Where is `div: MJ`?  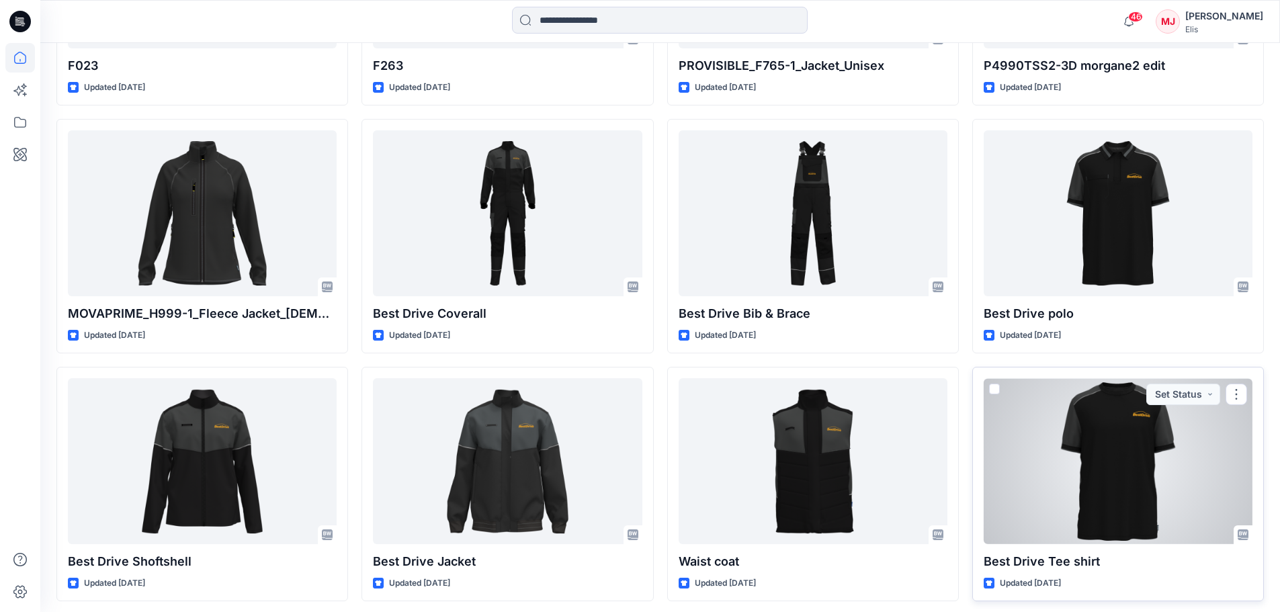 div: MJ is located at coordinates (1168, 21).